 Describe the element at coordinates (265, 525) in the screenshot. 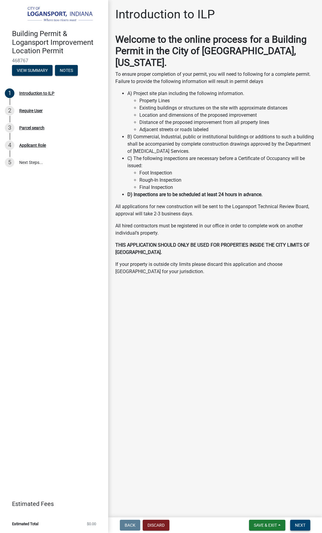

I see `span: Save & Exit` at that location.